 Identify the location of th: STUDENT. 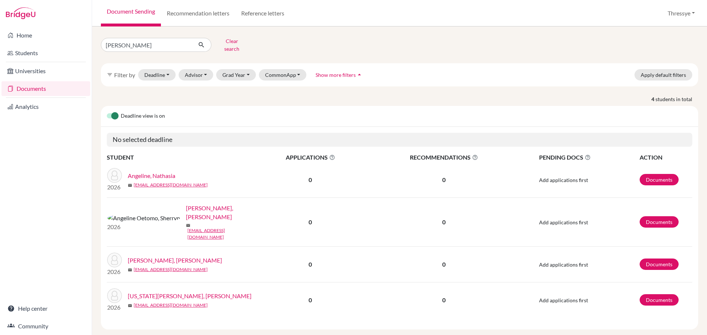
(180, 157).